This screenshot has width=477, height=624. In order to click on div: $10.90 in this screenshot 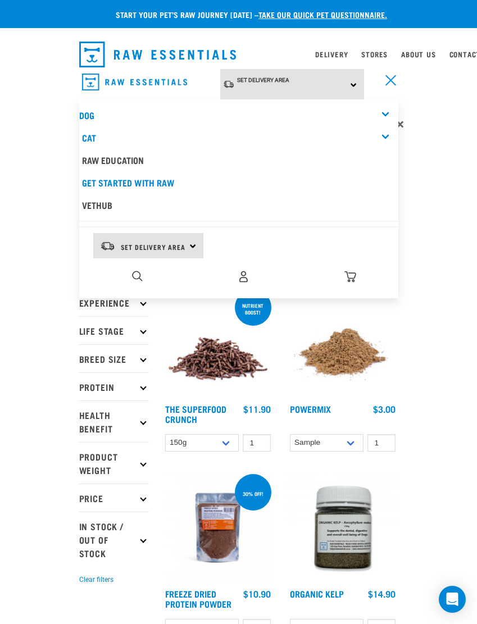, I will do `click(257, 593)`.